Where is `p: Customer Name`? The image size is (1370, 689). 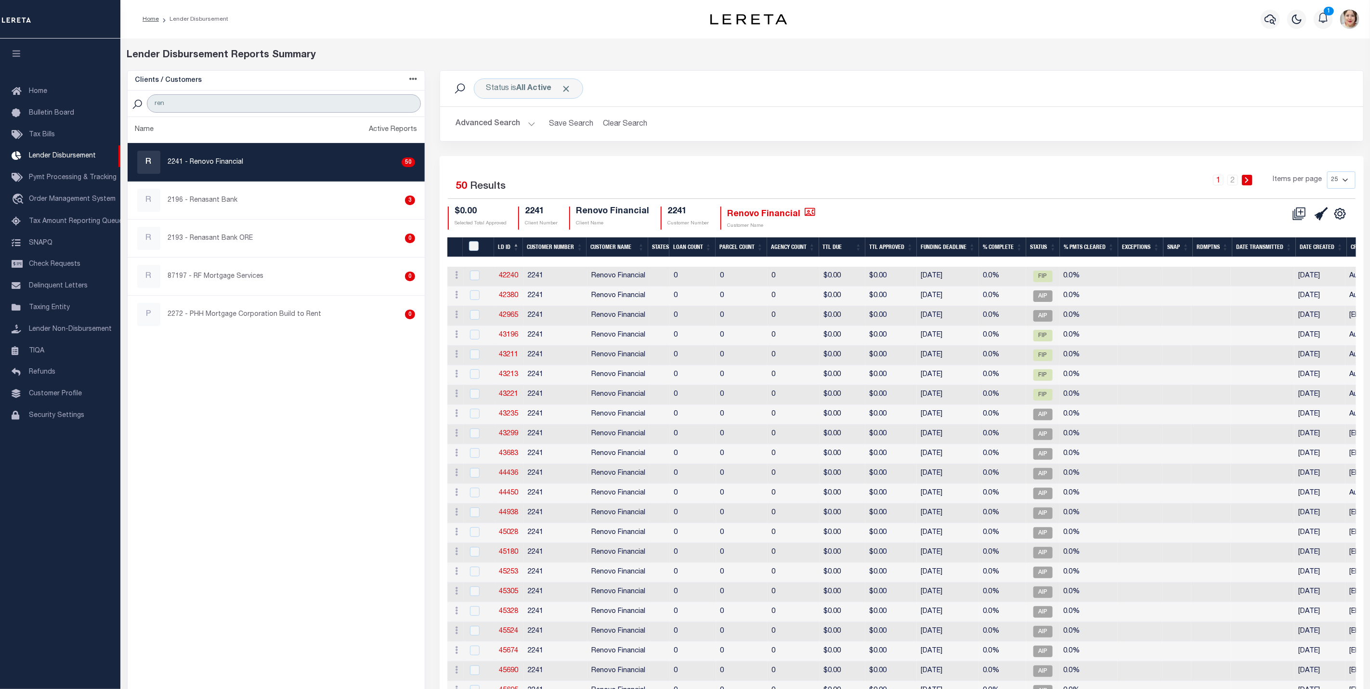 p: Customer Name is located at coordinates (771, 226).